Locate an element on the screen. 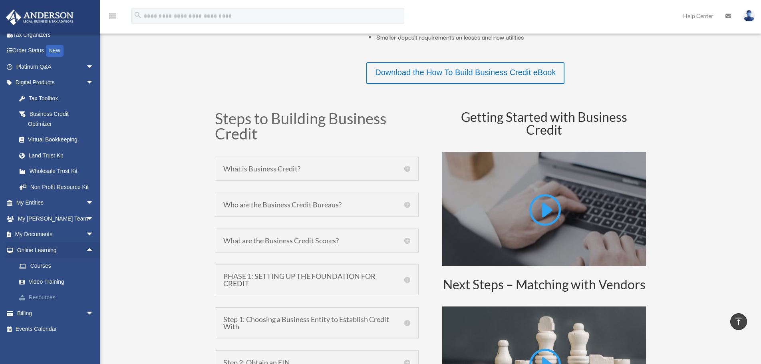  div: Tax Toolbox is located at coordinates (62, 98).